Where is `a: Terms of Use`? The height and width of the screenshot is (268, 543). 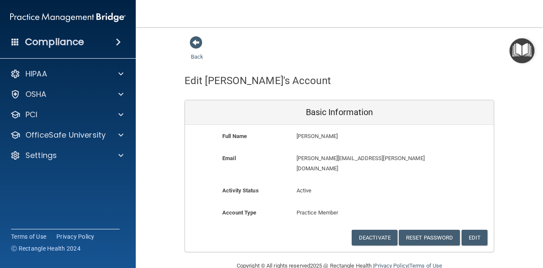
a: Terms of Use is located at coordinates (28, 236).